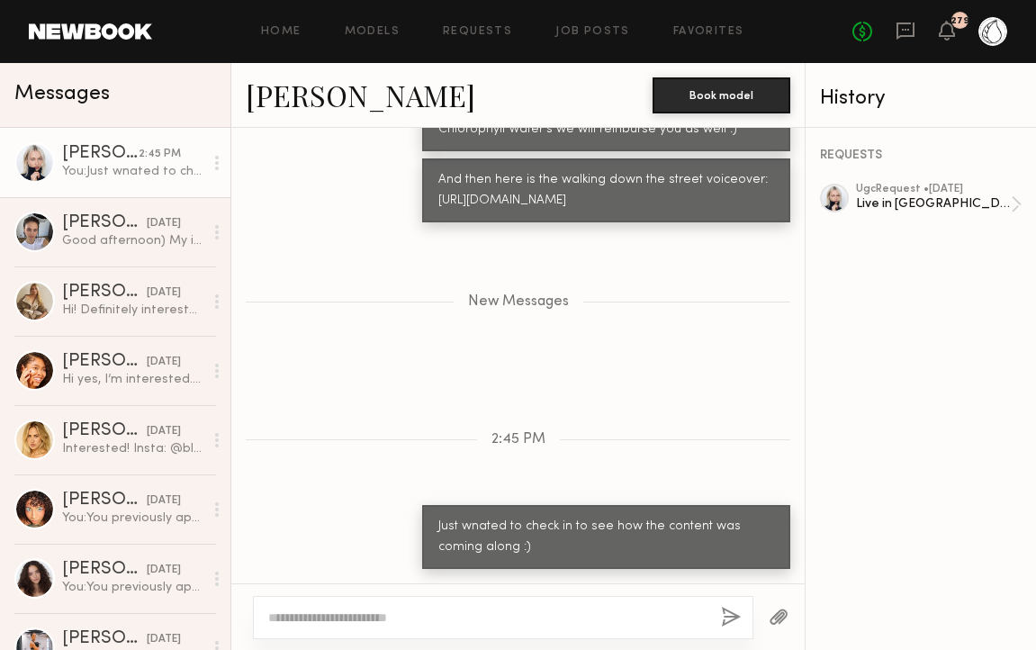 Image resolution: width=1036 pixels, height=650 pixels. Describe the element at coordinates (132, 448) in the screenshot. I see `div: Interested! Insta: @blonde.girlyy` at that location.